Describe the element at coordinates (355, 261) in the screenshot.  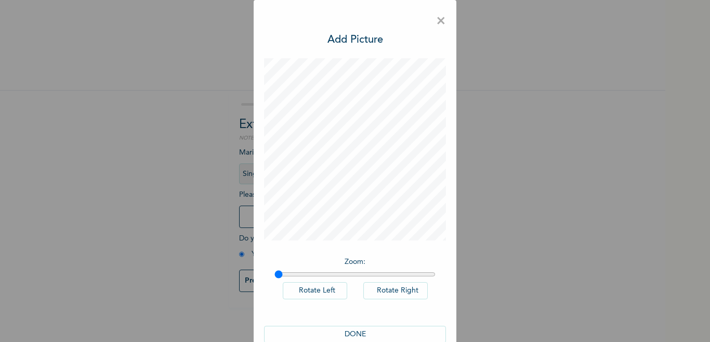
I see `p: Zoom :` at that location.